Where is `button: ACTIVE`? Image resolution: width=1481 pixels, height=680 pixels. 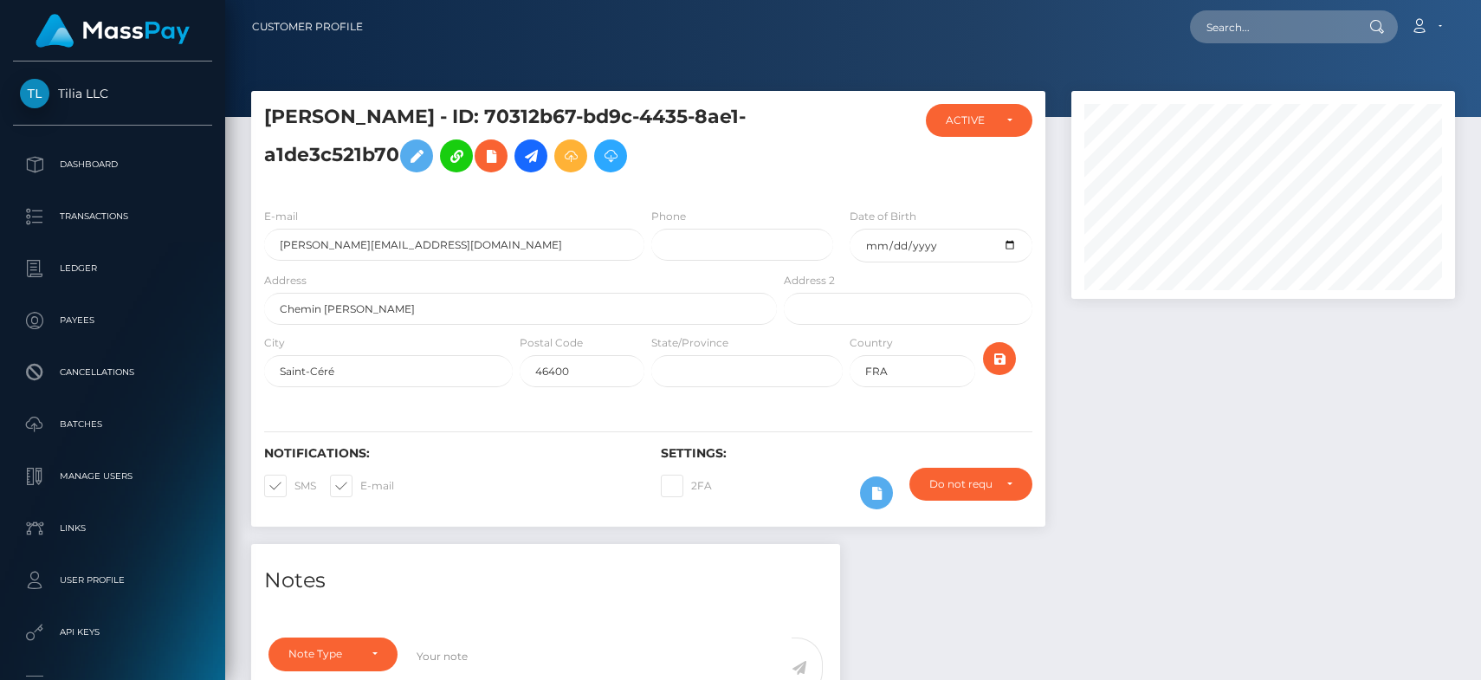
button: ACTIVE is located at coordinates (979, 120).